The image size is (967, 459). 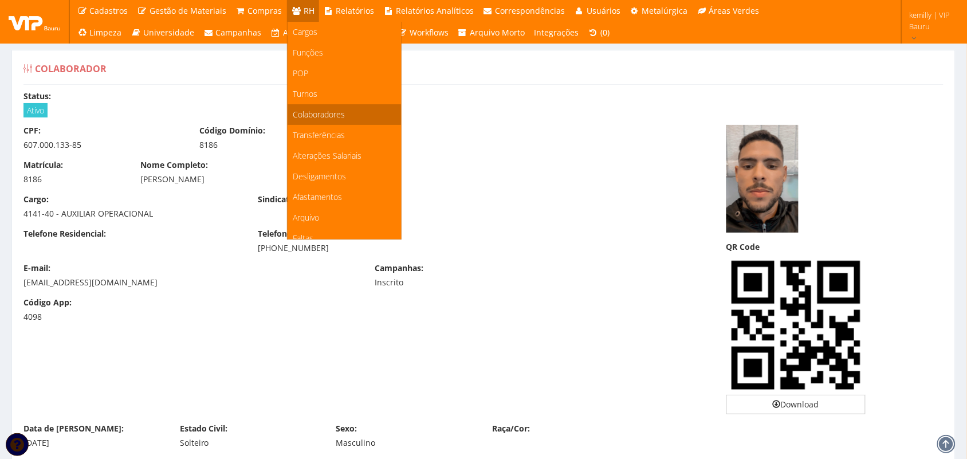 I want to click on div: Masculino, so click(x=405, y=443).